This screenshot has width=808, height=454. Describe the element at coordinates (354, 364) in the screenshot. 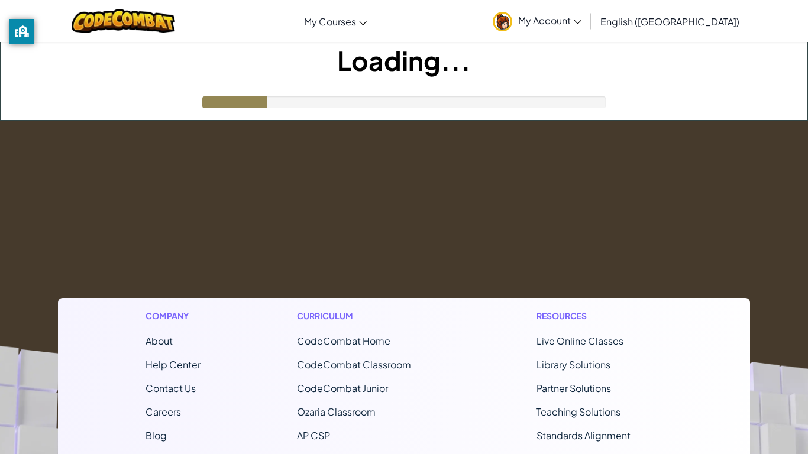

I see `a: CodeCombat Classroom` at that location.